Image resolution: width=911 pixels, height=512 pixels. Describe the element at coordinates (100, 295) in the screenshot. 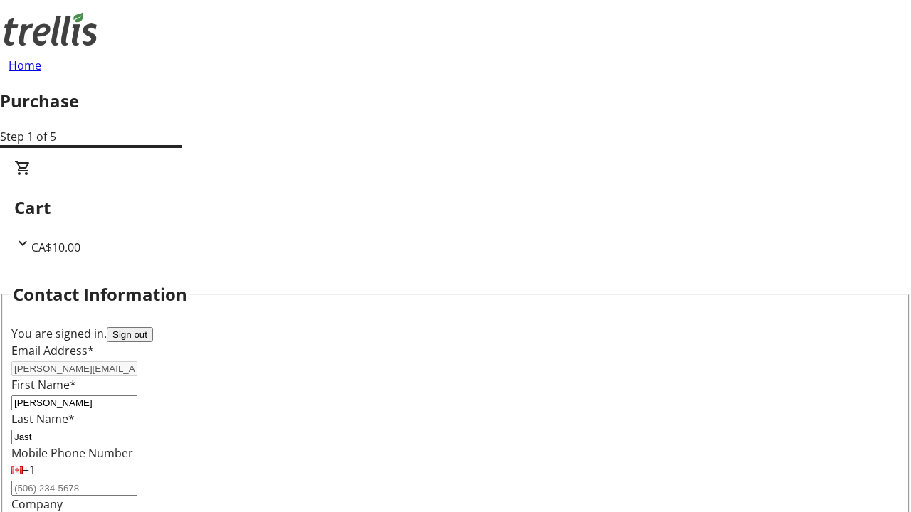

I see `h2: Contact Information` at that location.